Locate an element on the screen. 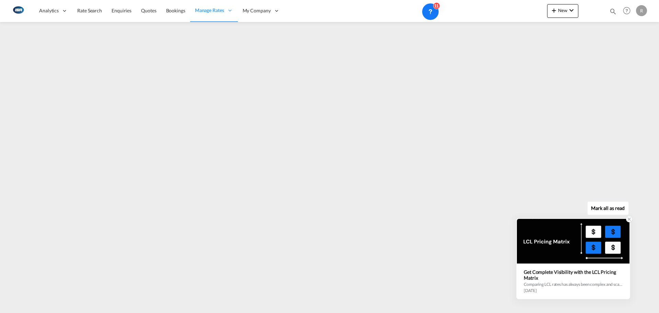 This screenshot has height=313, width=659. img: 1aa151c0c08011ec8d6f413816f9a227.png is located at coordinates (18, 11).